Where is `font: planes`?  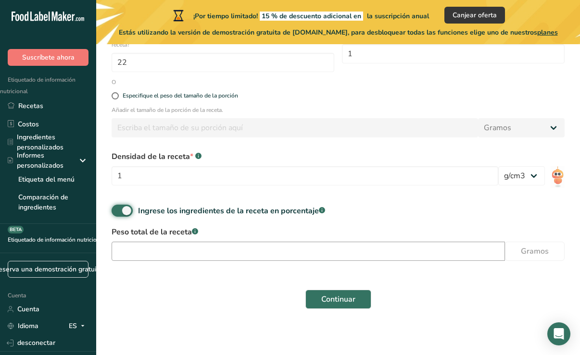 font: planes is located at coordinates (547, 32).